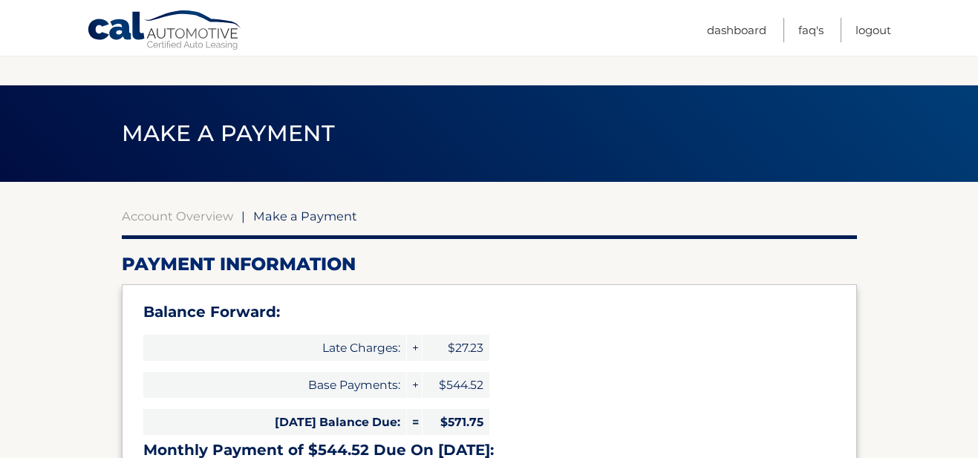 The image size is (978, 458). Describe the element at coordinates (873, 30) in the screenshot. I see `a: Logout` at that location.